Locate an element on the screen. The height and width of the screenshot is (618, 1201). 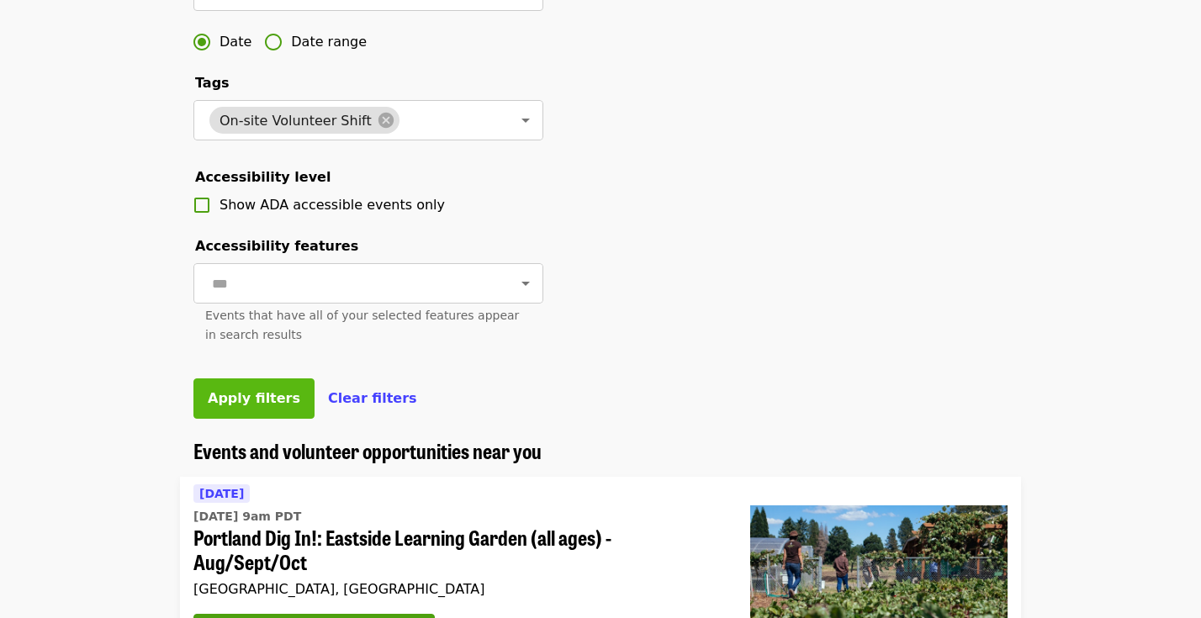
span: Date range is located at coordinates (329, 42).